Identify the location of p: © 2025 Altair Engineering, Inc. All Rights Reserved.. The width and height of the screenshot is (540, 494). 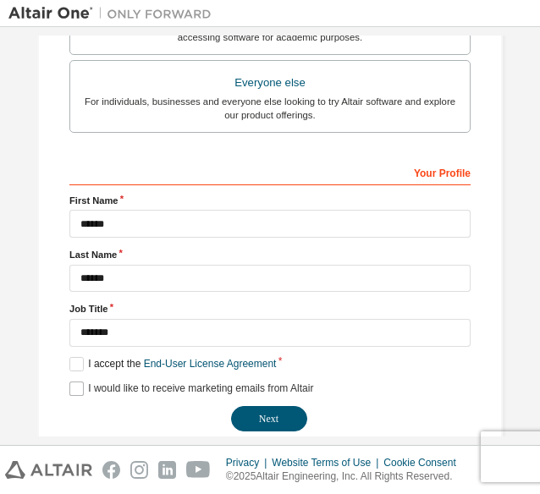
(346, 477).